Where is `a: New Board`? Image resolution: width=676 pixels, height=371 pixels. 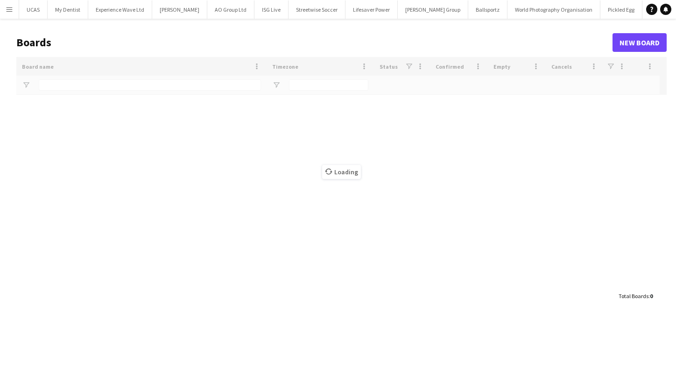 a: New Board is located at coordinates (640, 43).